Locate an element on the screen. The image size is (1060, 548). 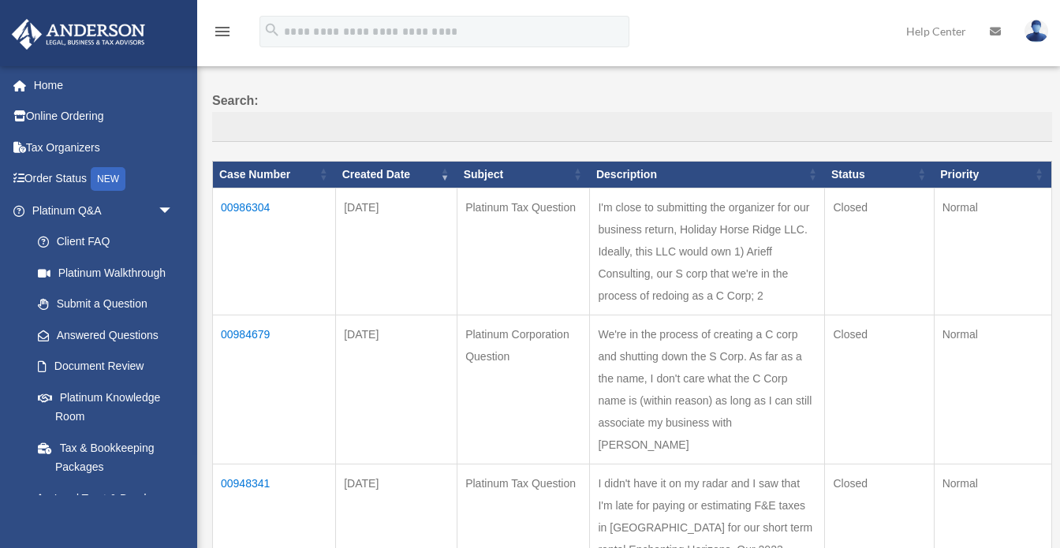
th: Subject: activate to sort column ascending is located at coordinates (524, 174).